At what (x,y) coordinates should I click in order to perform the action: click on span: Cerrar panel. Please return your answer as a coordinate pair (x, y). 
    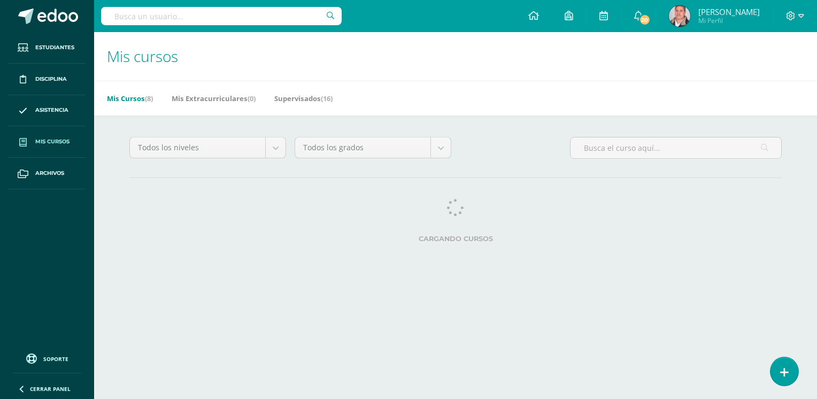
    Looking at the image, I should click on (50, 388).